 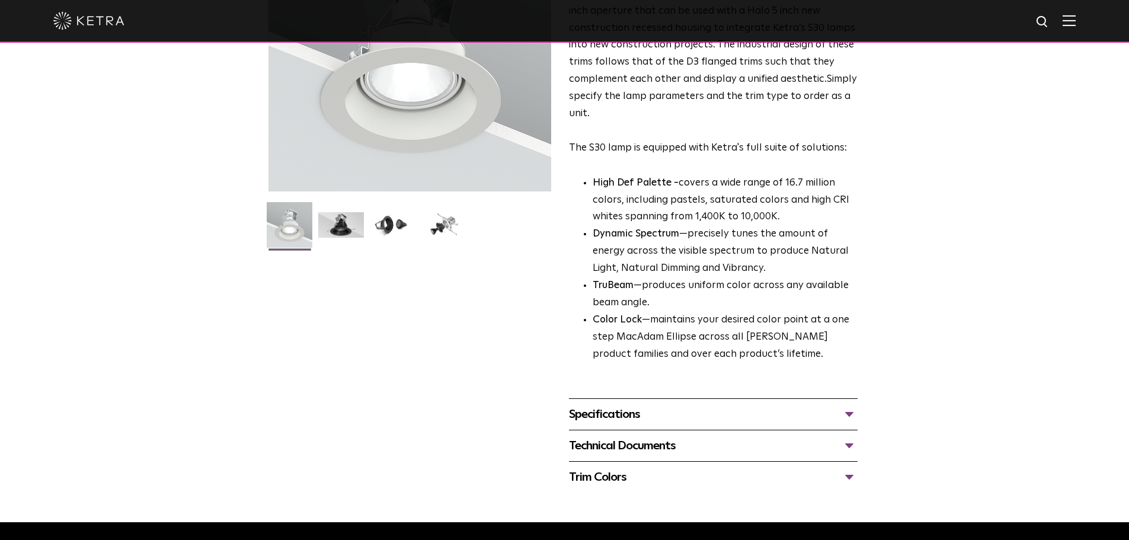 I want to click on strong: Dynamic Spectrum, so click(x=636, y=234).